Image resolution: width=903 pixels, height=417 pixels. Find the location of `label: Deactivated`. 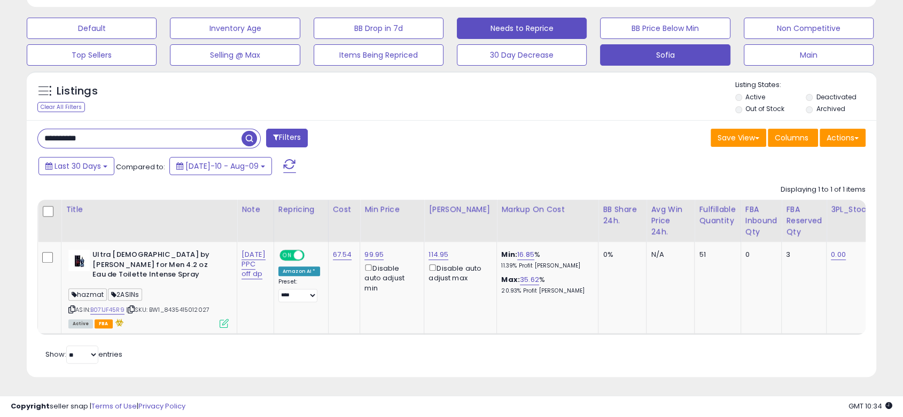

label: Deactivated is located at coordinates (836, 97).